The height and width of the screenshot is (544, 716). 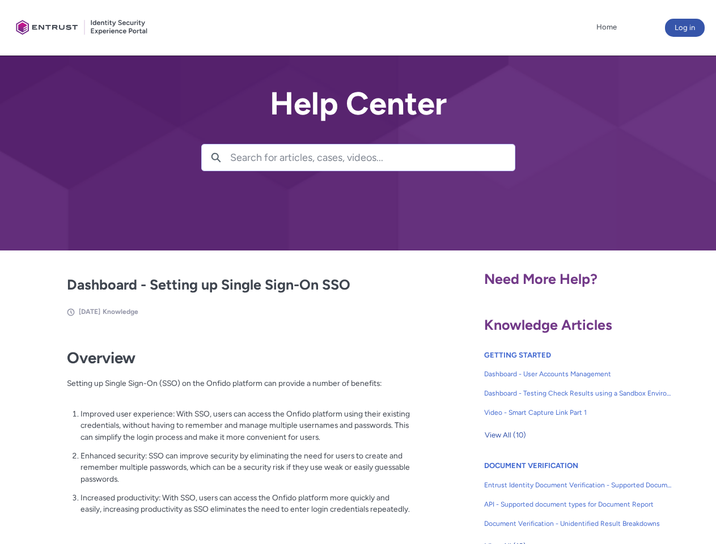 What do you see at coordinates (578, 413) in the screenshot?
I see `span: Video - Smart Capture Link Part 1` at bounding box center [578, 413].